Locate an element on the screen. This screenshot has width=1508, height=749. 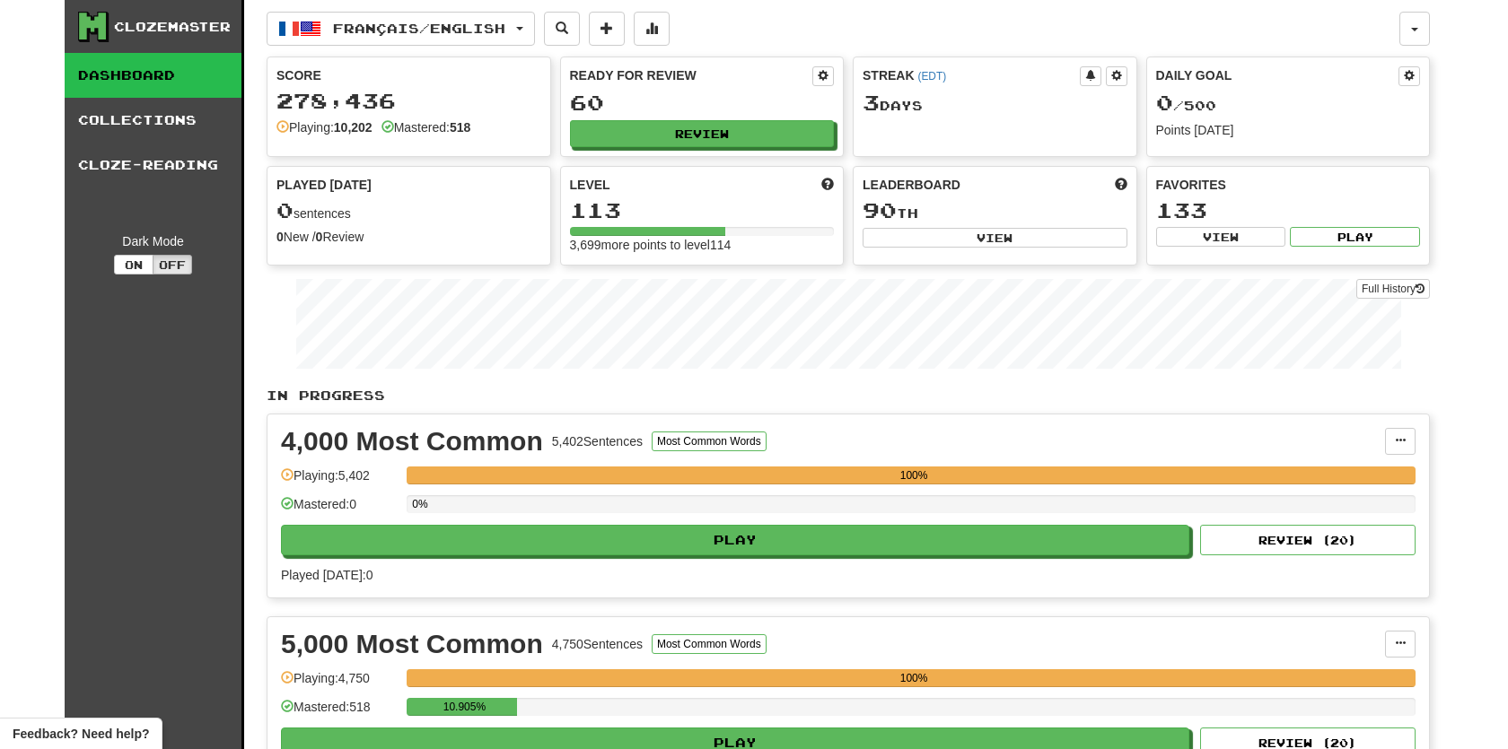
div: Playing: 5,402 is located at coordinates (339, 481).